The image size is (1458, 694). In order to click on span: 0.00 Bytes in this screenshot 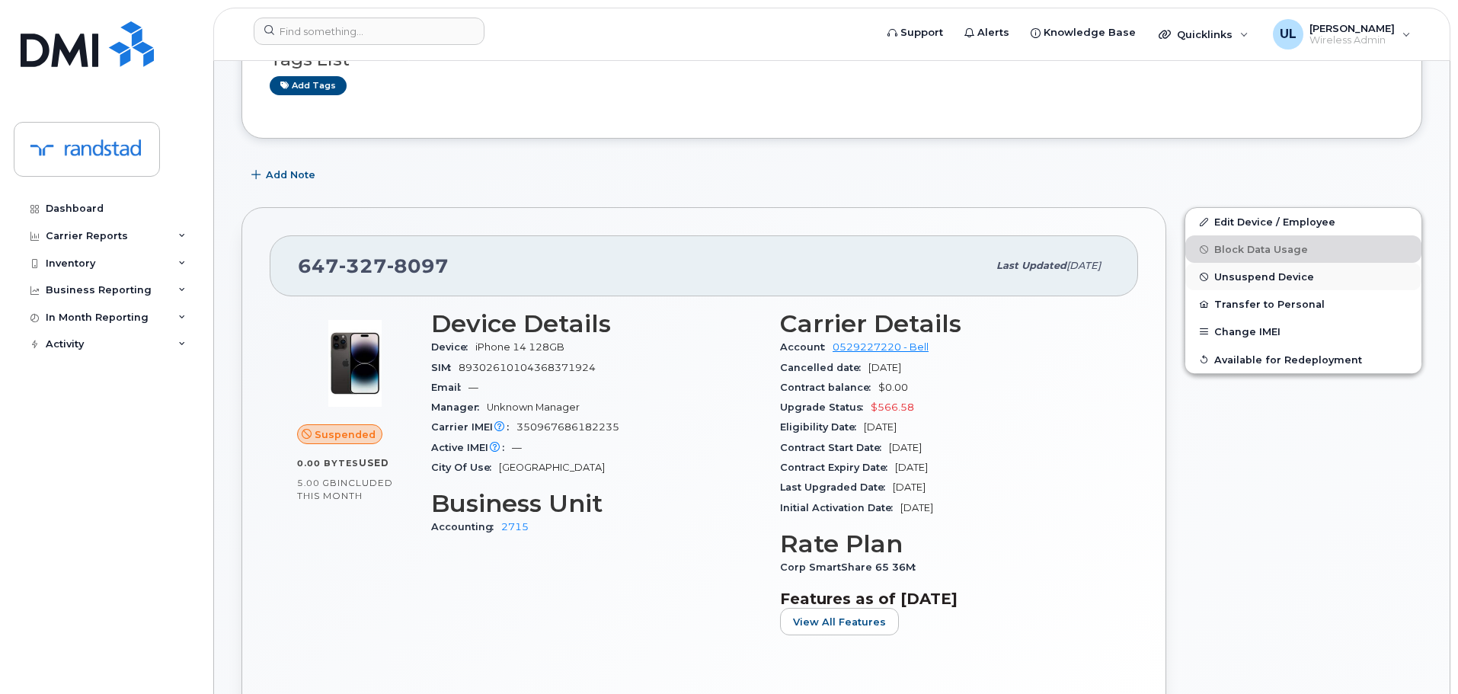, I will do `click(328, 463)`.